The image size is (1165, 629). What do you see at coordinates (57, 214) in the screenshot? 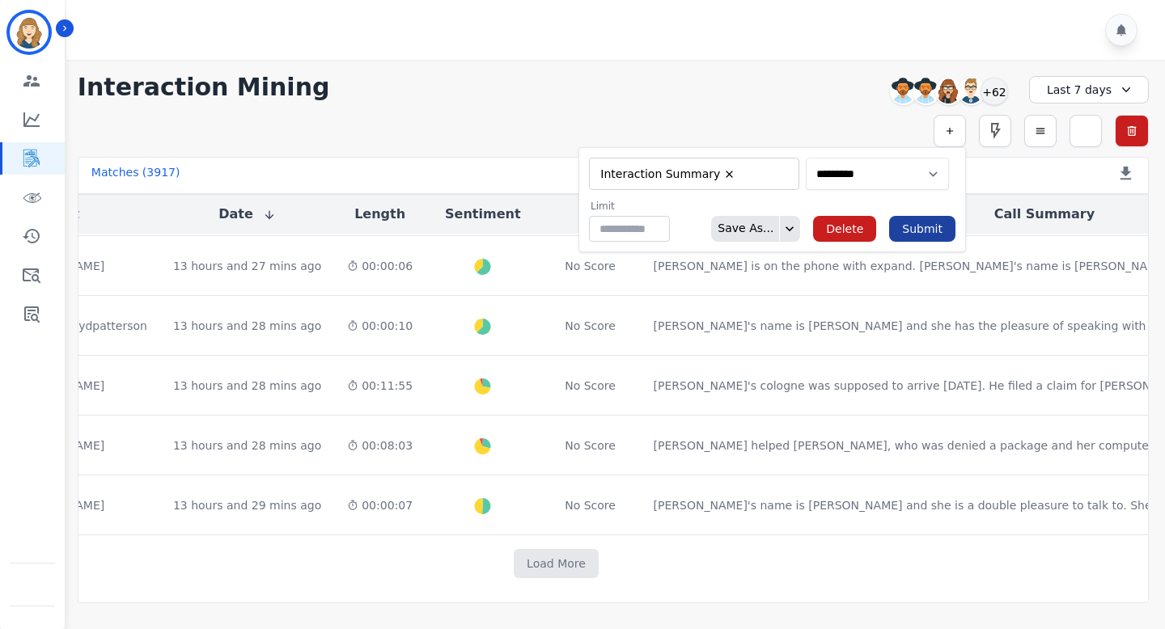
I see `button: Agent` at bounding box center [57, 214].